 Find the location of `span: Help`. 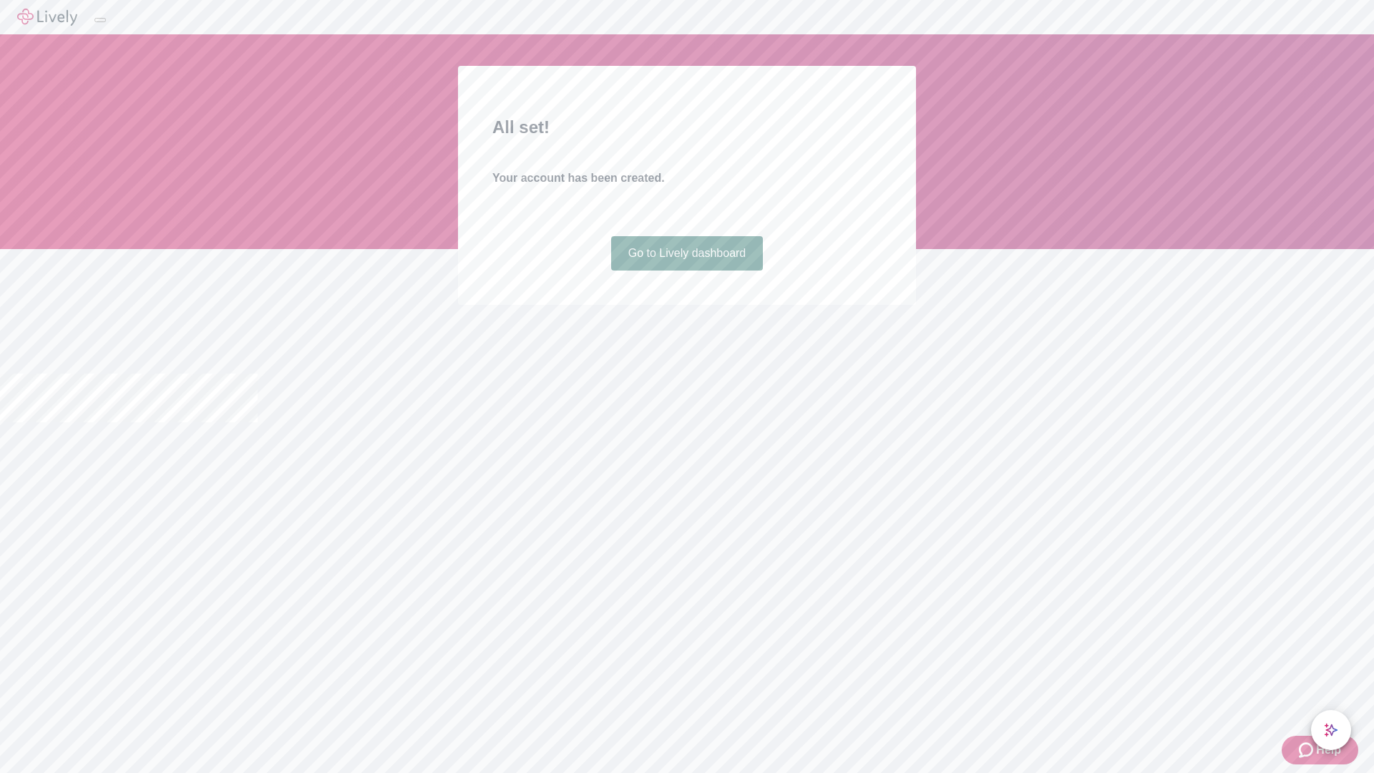

span: Help is located at coordinates (1329, 750).